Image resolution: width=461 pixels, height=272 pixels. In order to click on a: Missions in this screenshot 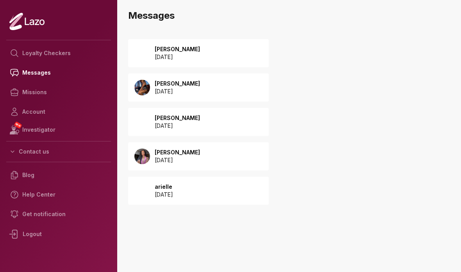, I will do `click(59, 92)`.